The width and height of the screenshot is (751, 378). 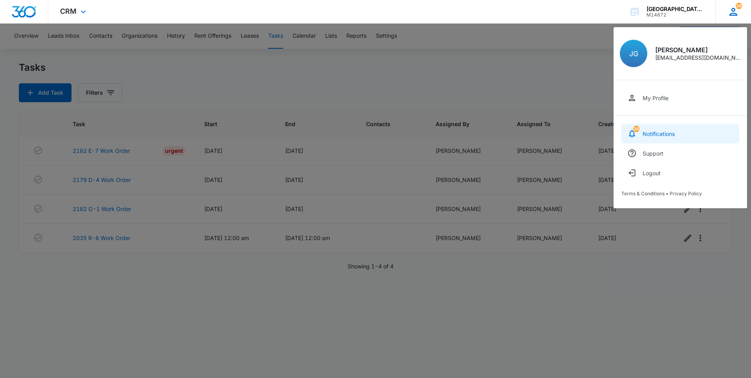 What do you see at coordinates (643, 193) in the screenshot?
I see `a: Terms & Conditions` at bounding box center [643, 193].